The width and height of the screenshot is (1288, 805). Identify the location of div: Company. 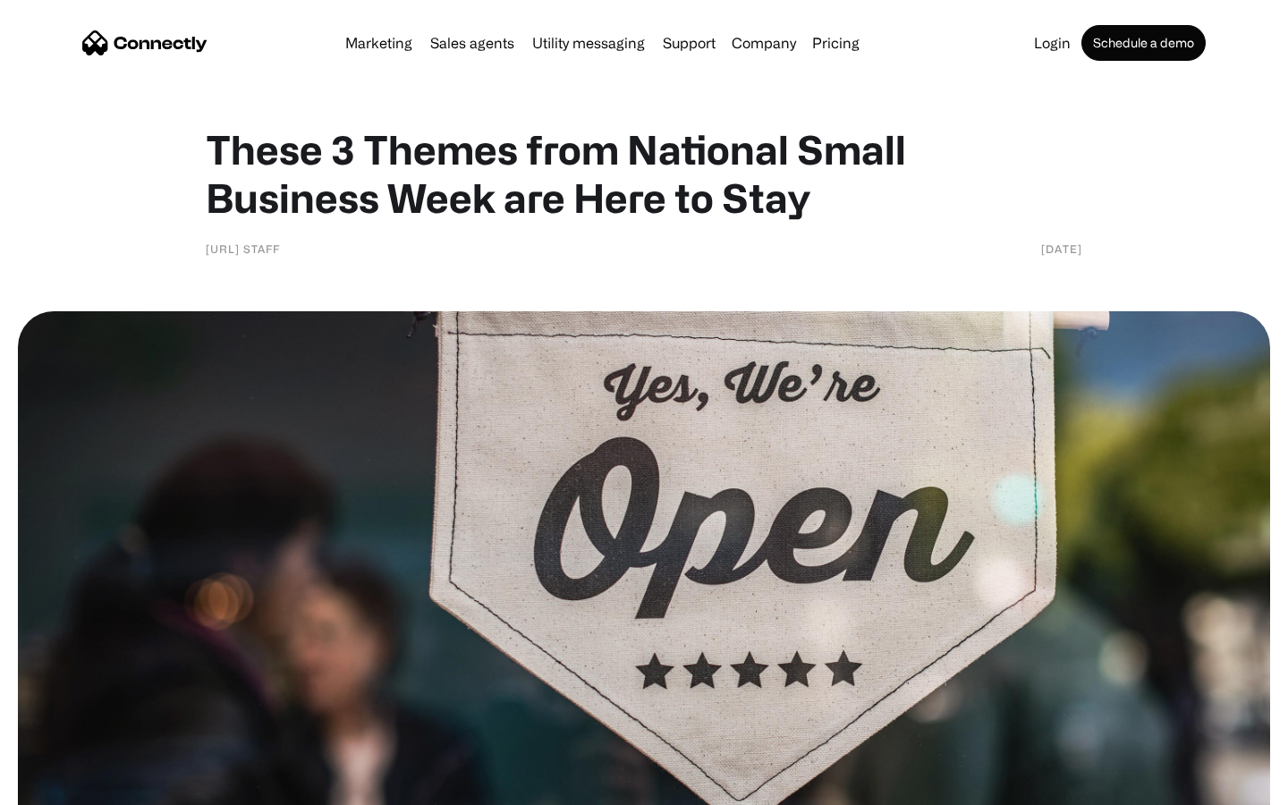
(764, 43).